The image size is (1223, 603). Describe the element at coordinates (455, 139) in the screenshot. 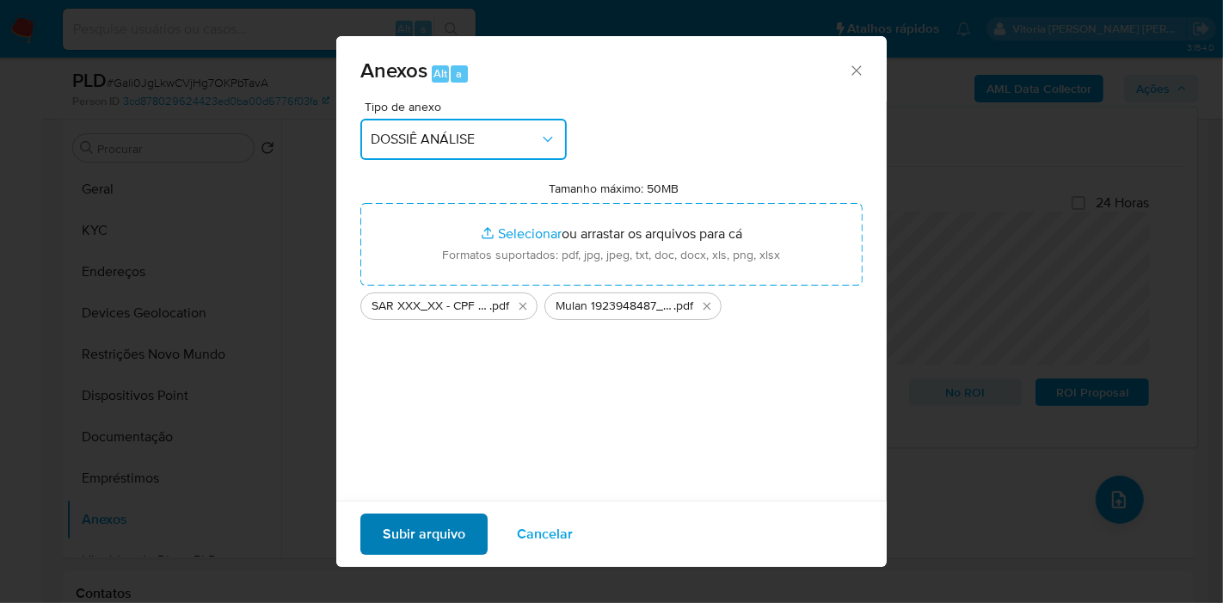

I see `span: DOSSIÊ ANÁLISE` at that location.